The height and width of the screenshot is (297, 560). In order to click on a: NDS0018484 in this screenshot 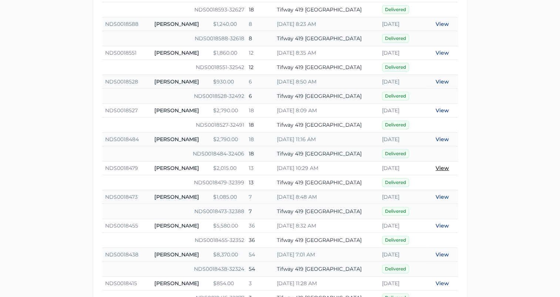, I will do `click(122, 139)`.